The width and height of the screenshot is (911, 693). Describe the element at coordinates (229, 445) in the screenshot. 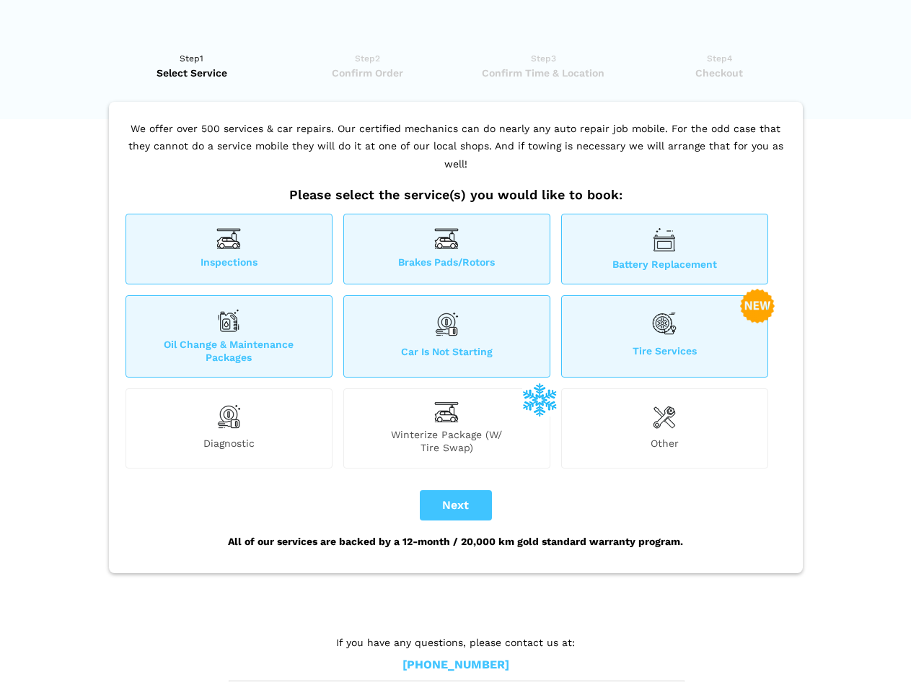

I see `span: Diagnostic` at that location.